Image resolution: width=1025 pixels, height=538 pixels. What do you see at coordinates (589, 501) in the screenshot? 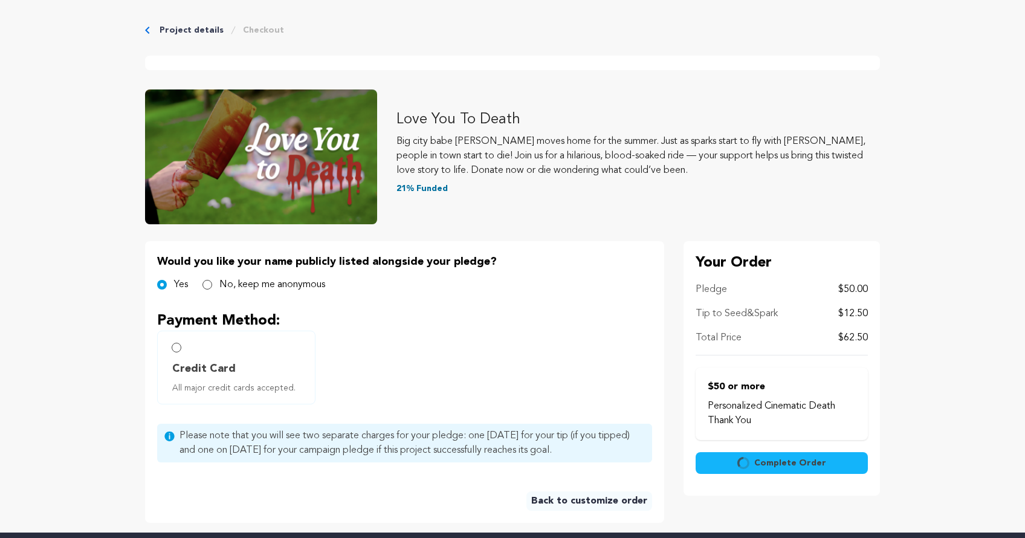
I see `a: Back to customize order` at bounding box center [589, 501].